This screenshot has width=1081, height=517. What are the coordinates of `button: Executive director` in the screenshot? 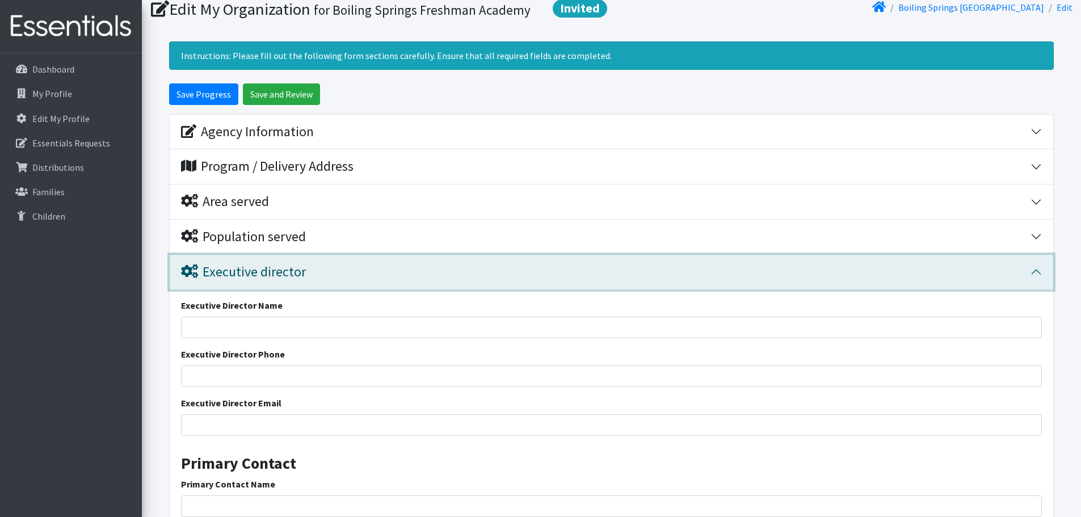 It's located at (611, 272).